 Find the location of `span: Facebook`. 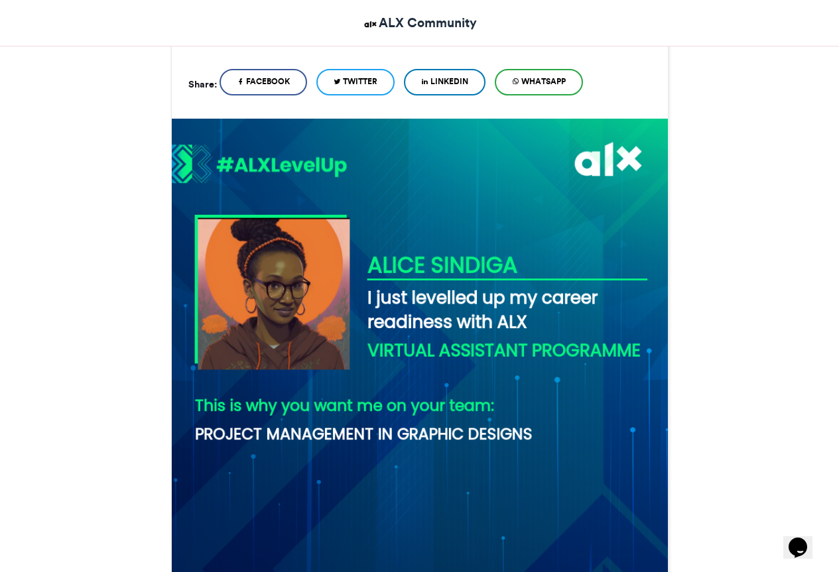

span: Facebook is located at coordinates (268, 82).